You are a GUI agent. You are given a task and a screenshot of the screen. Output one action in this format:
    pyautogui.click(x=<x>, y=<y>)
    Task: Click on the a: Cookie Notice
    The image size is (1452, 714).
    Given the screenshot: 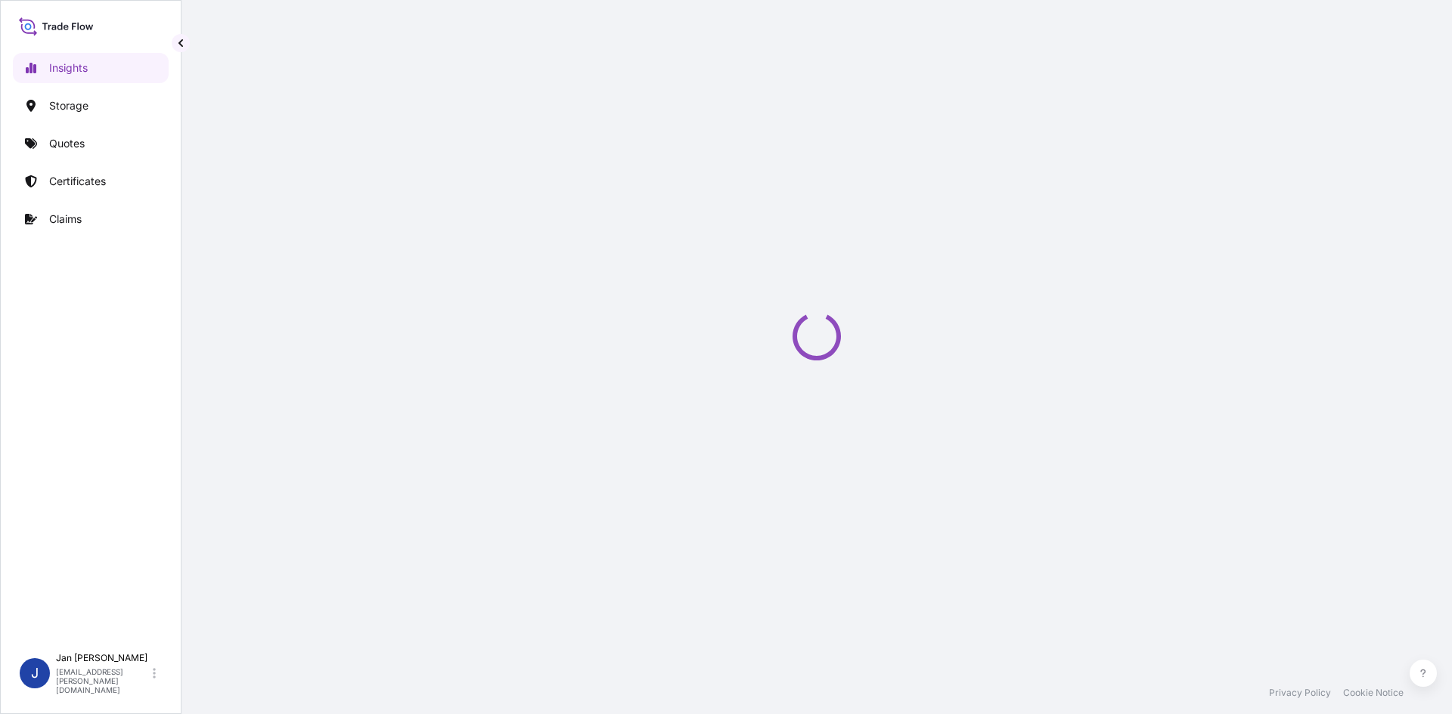 What is the action you would take?
    pyautogui.click(x=1373, y=693)
    